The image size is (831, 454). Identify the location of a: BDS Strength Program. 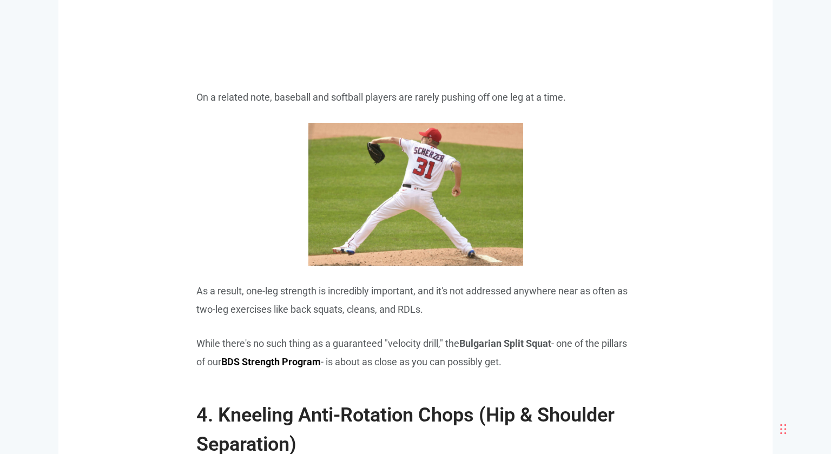
(271, 361).